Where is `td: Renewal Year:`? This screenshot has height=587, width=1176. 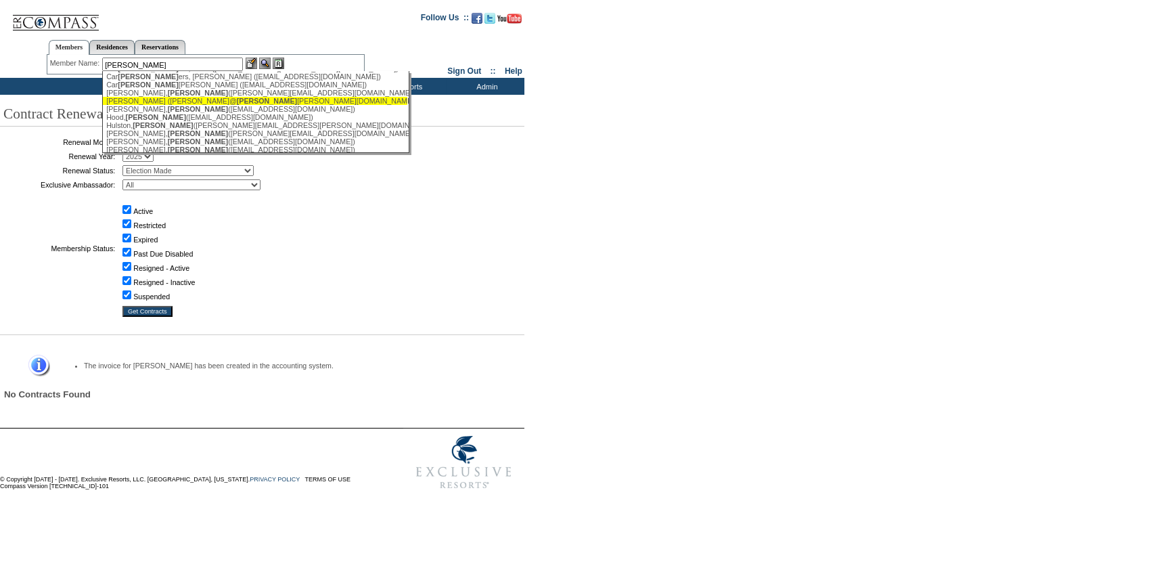 td: Renewal Year: is located at coordinates (59, 156).